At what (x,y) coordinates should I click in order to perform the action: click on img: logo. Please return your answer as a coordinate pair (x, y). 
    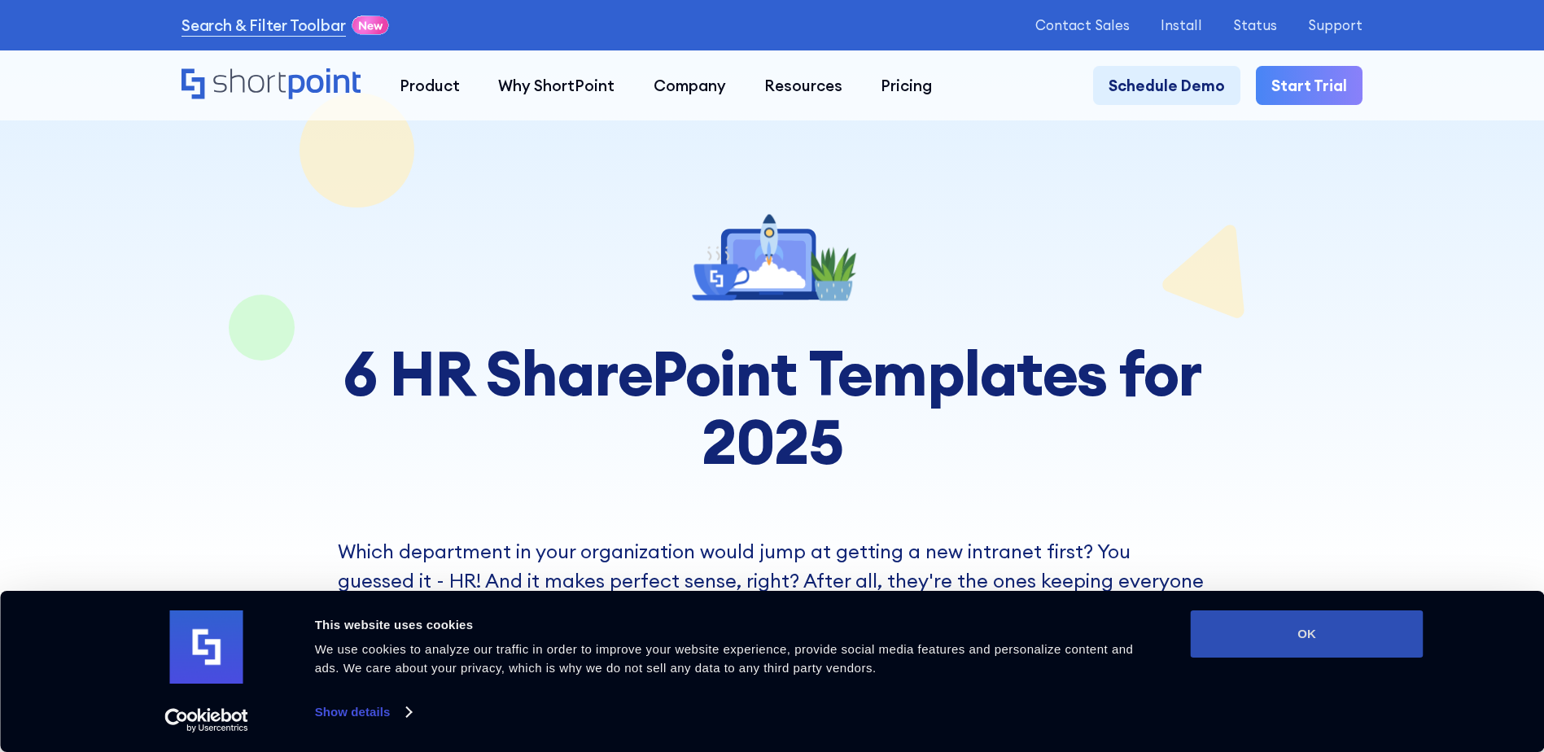
    Looking at the image, I should click on (207, 647).